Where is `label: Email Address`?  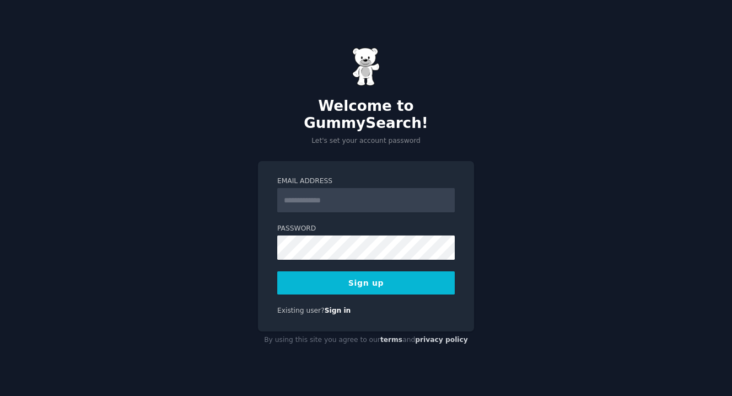 label: Email Address is located at coordinates (366, 181).